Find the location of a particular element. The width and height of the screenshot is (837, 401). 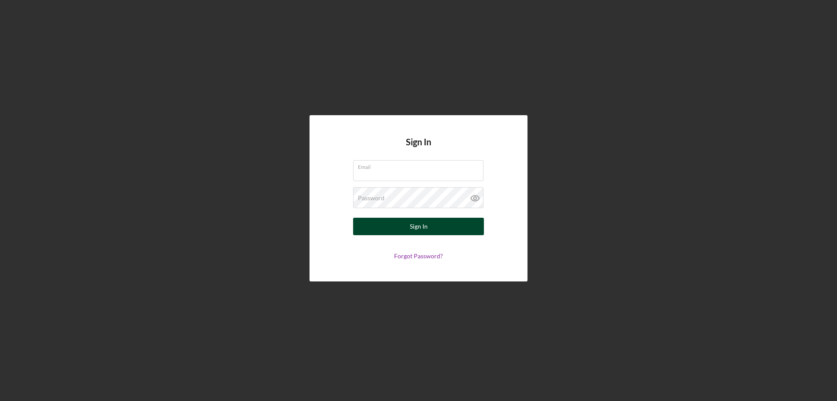

h4: Sign In is located at coordinates (419, 148).